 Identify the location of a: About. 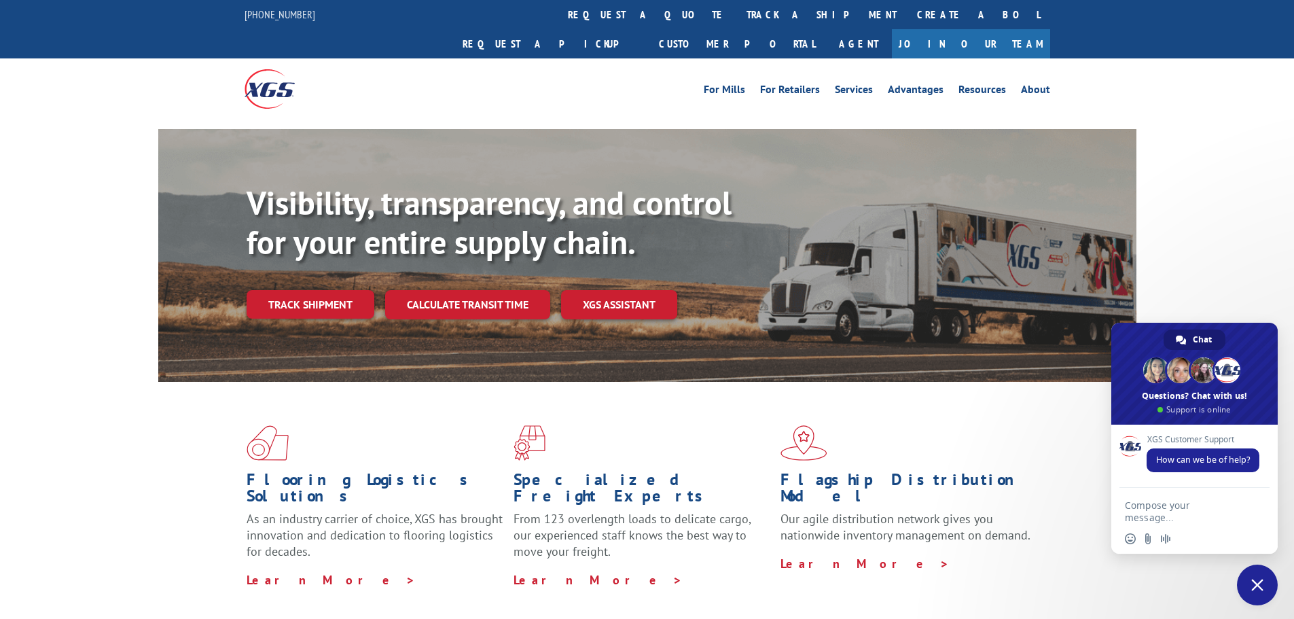
(1035, 92).